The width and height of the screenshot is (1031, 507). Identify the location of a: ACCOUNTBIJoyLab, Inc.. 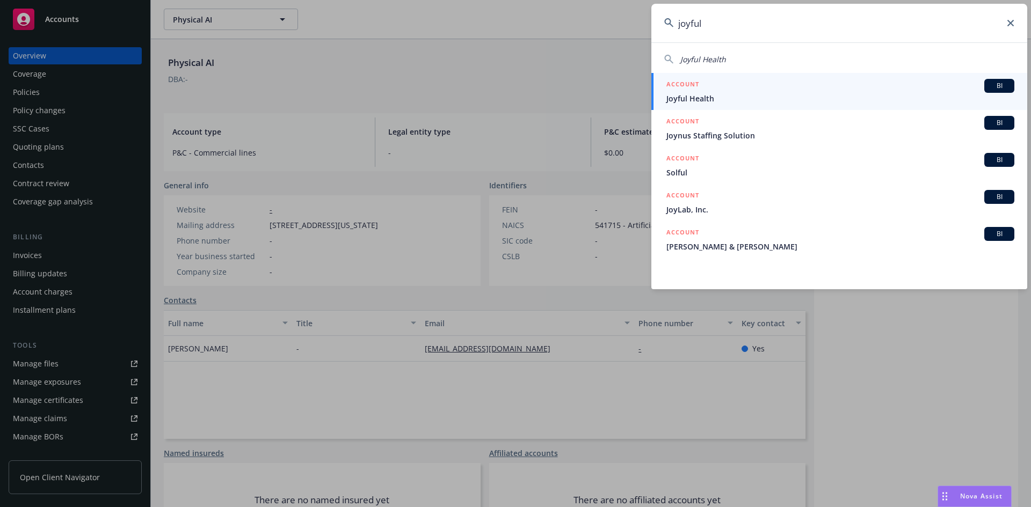
(839, 202).